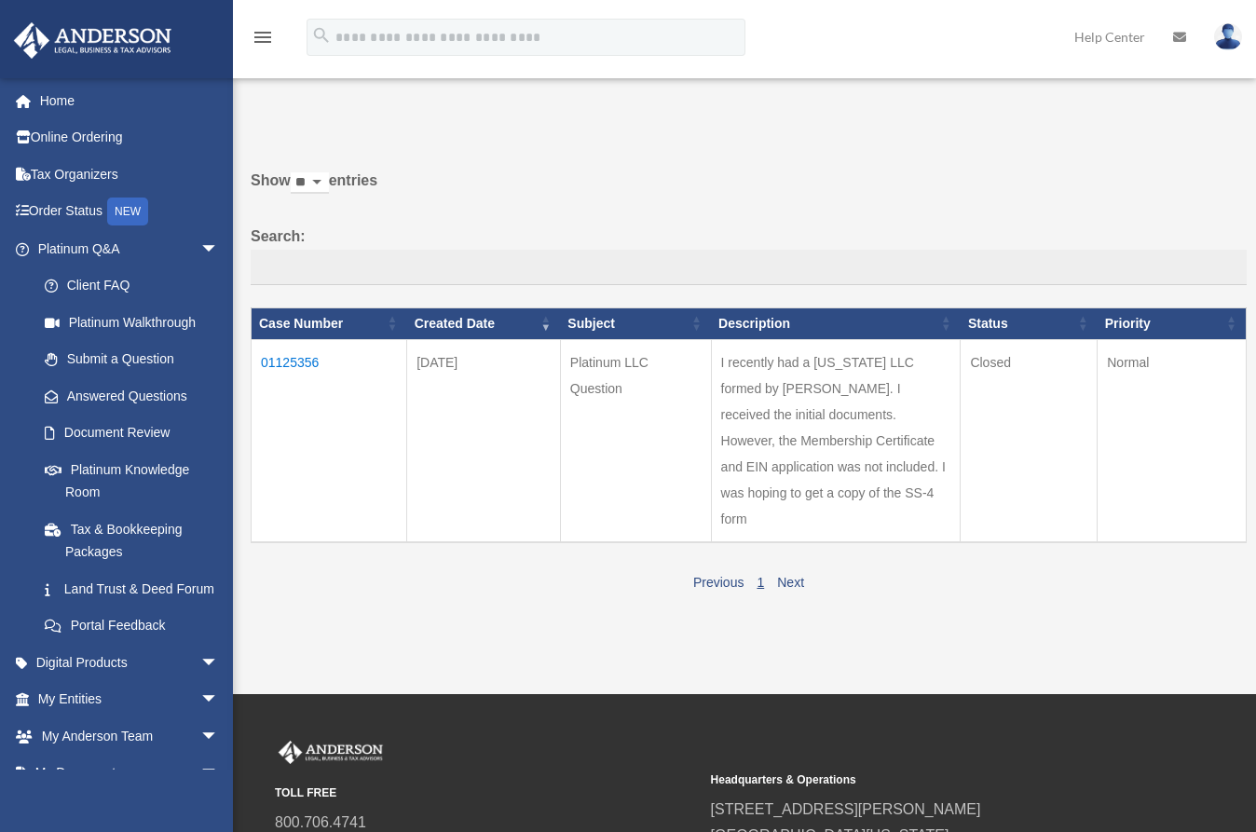  What do you see at coordinates (263, 40) in the screenshot?
I see `a: menu` at bounding box center [263, 40].